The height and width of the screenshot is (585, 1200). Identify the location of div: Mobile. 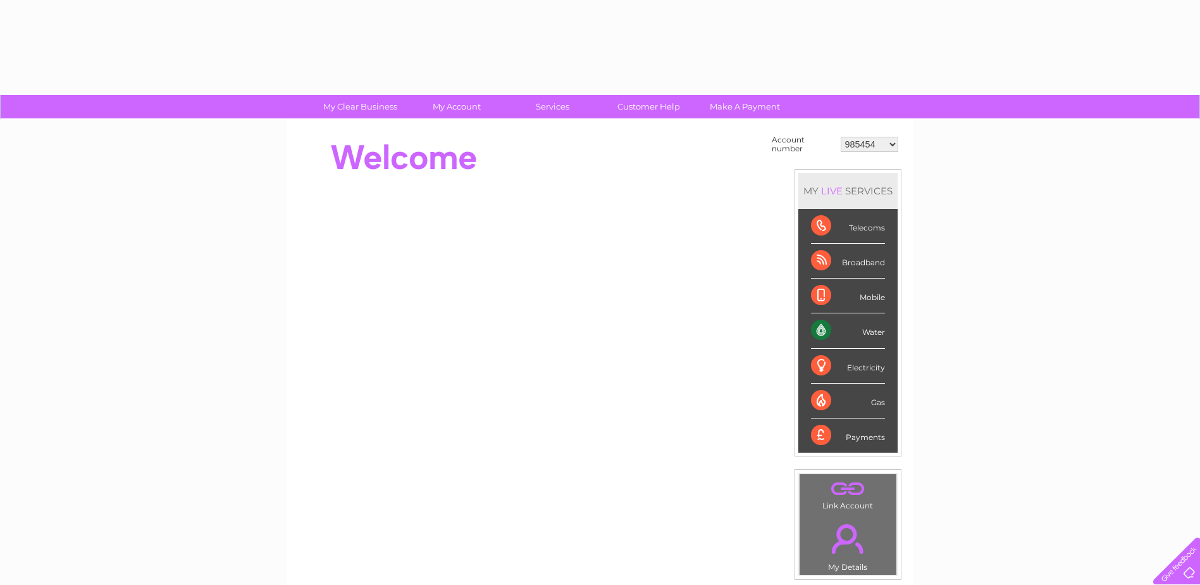
(848, 295).